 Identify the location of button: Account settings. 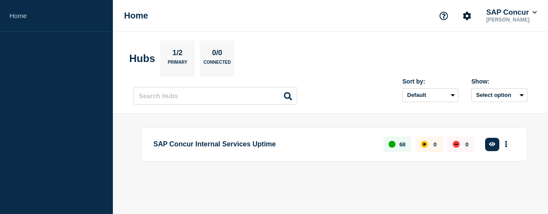
(467, 16).